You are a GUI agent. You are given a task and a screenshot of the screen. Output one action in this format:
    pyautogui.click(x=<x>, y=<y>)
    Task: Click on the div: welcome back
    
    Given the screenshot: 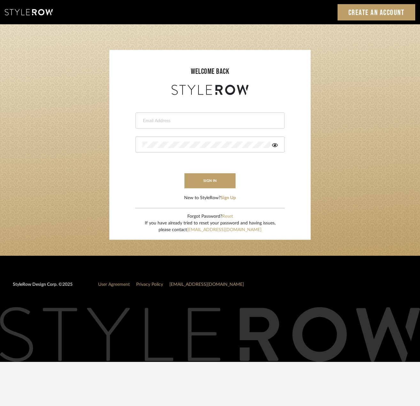 What is the action you would take?
    pyautogui.click(x=210, y=72)
    